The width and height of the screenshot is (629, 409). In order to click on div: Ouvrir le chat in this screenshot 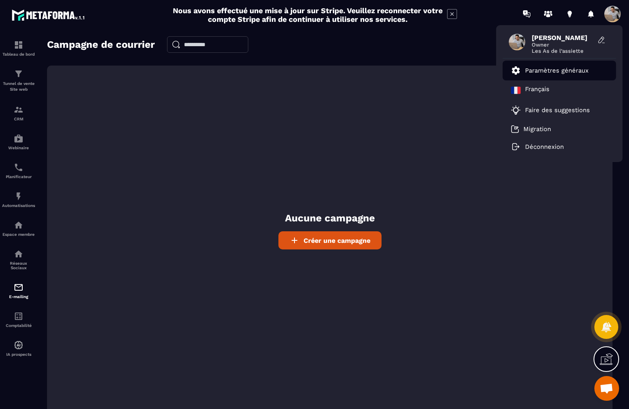, I will do `click(607, 389)`.